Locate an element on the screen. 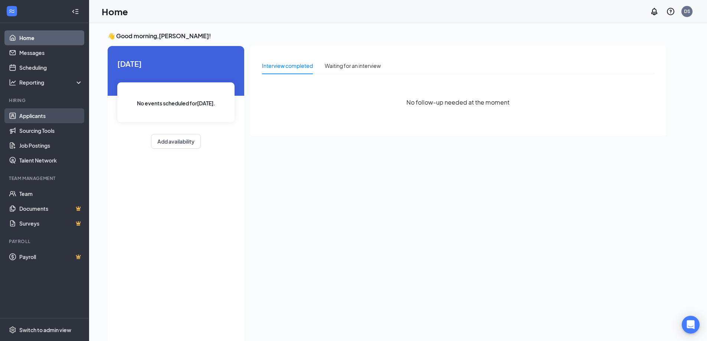  svg: QuestionInfo is located at coordinates (671, 12).